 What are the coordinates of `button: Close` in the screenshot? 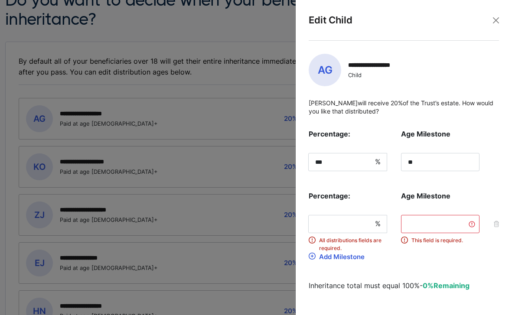 It's located at (496, 20).